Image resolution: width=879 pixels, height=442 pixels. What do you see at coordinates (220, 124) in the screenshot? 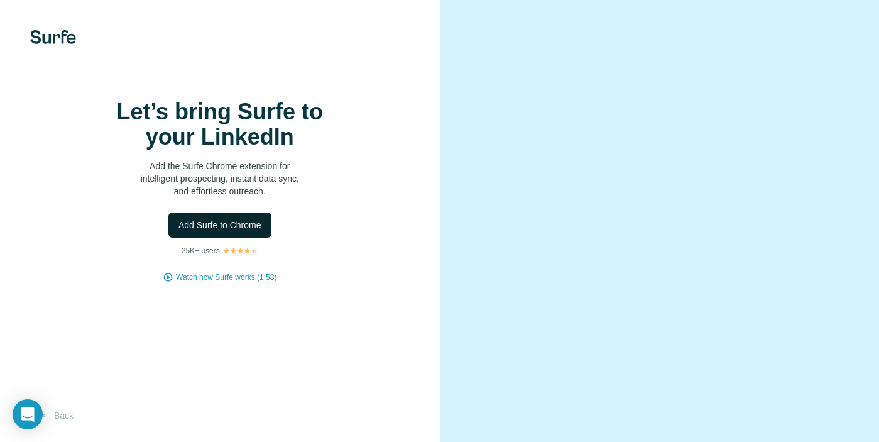
I see `h1: Let’s bring Surfe to your LinkedIn` at bounding box center [220, 124].